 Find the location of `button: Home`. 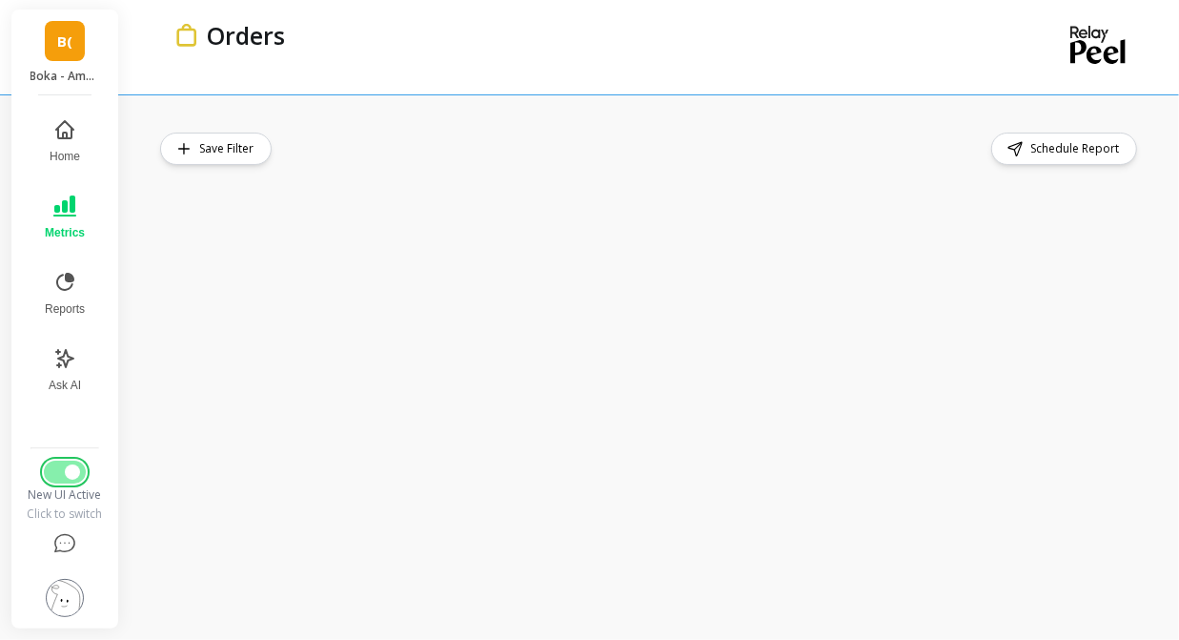

button: Home is located at coordinates (65, 141).